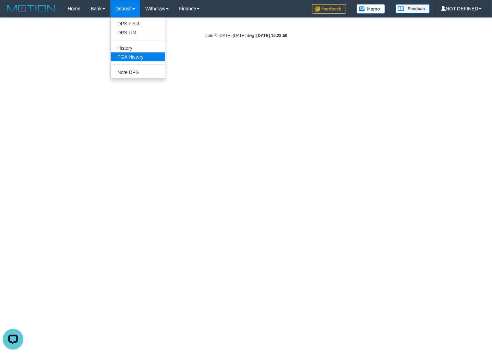 The width and height of the screenshot is (492, 355). I want to click on a: DPS Fetch, so click(138, 24).